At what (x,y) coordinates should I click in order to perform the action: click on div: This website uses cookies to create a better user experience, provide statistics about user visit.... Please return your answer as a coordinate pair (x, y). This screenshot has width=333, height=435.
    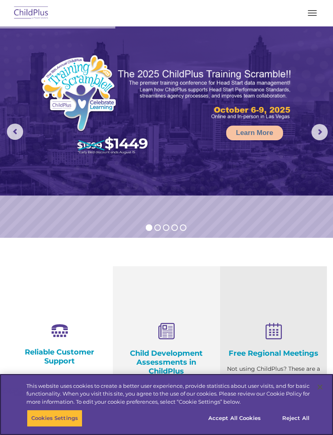
    Looking at the image, I should click on (168, 394).